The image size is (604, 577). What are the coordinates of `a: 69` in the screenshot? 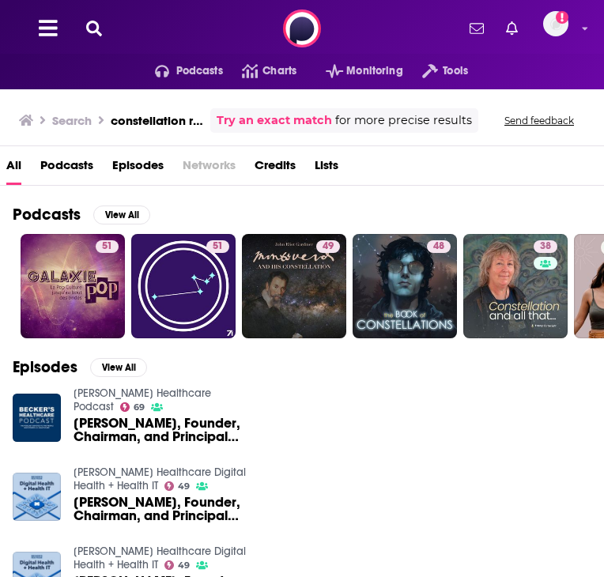 It's located at (133, 407).